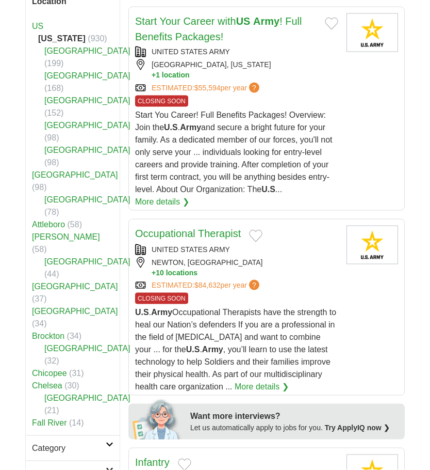  I want to click on span: (44), so click(52, 273).